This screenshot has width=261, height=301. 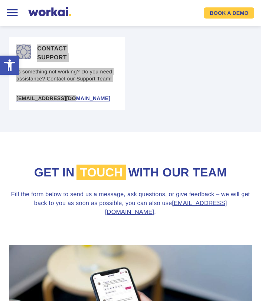 I want to click on a: BOOK A DEMO, so click(x=229, y=13).